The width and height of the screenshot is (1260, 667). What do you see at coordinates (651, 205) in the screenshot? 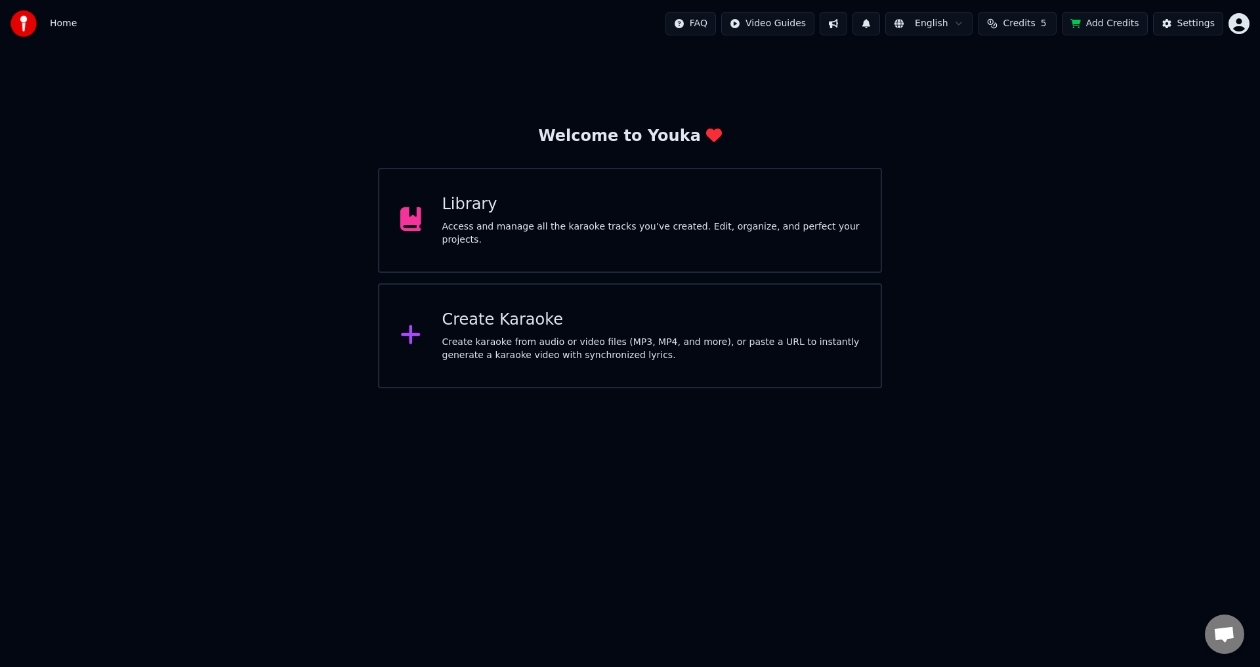
I see `div: Library` at bounding box center [651, 205].